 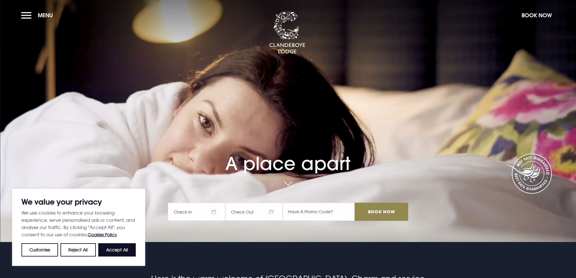 I want to click on a: Cookies Policy, so click(x=102, y=234).